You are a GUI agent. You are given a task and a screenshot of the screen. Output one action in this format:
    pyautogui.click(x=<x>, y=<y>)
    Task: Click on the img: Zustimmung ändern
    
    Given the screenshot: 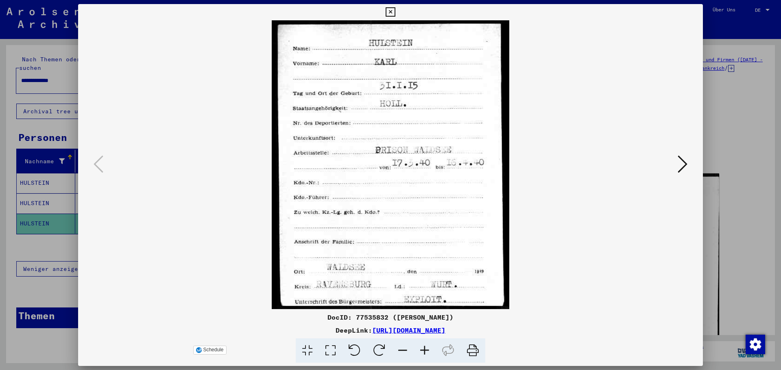 What is the action you would take?
    pyautogui.click(x=755, y=345)
    